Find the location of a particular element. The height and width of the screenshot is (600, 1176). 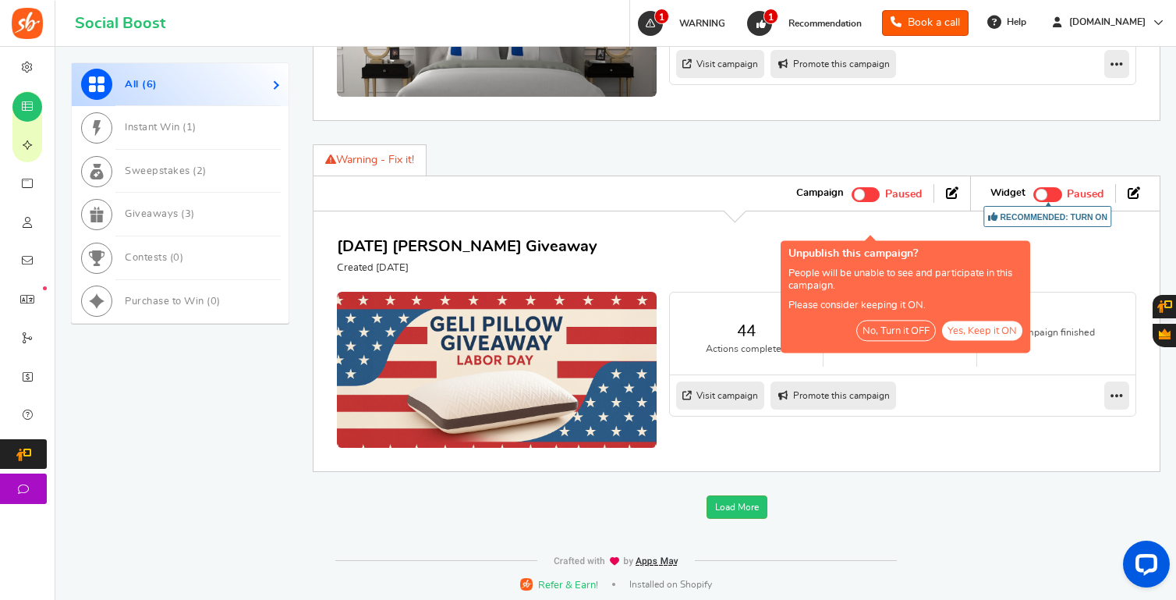

span: Purchase to Win ( ) is located at coordinates (172, 301).